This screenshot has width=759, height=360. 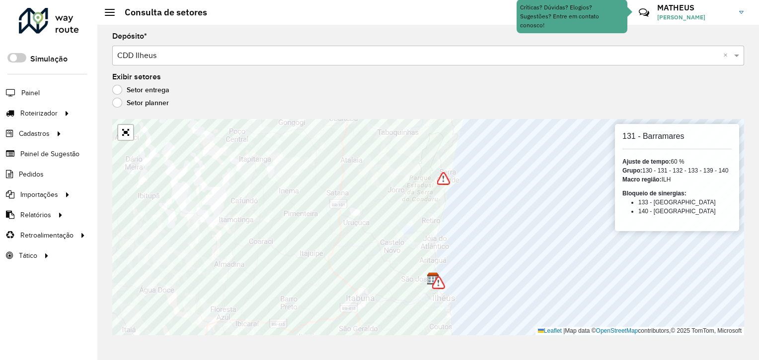 I want to click on span: Painel de Sugestão, so click(x=50, y=154).